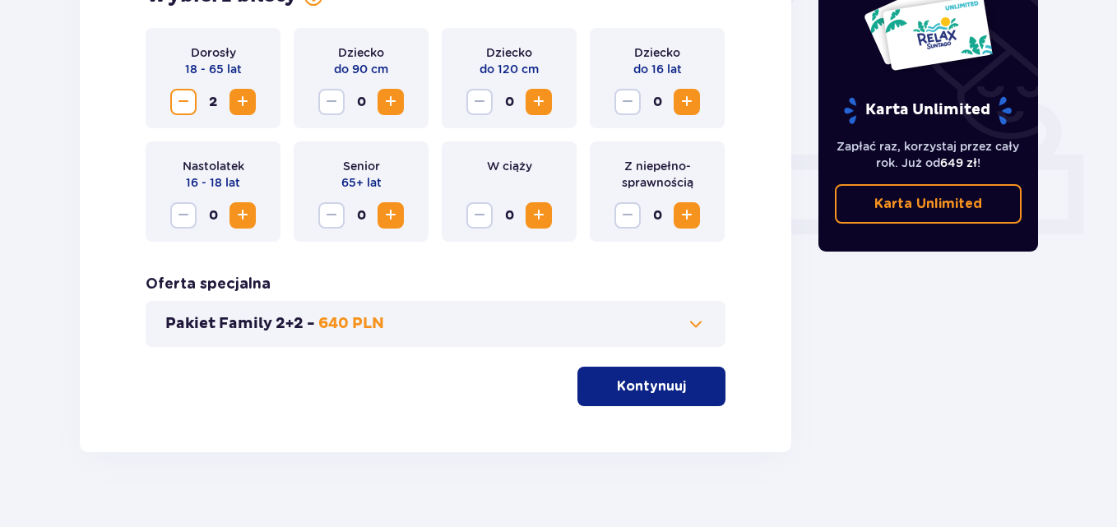 The height and width of the screenshot is (527, 1117). What do you see at coordinates (208, 285) in the screenshot?
I see `h3: Oferta specjalna` at bounding box center [208, 285].